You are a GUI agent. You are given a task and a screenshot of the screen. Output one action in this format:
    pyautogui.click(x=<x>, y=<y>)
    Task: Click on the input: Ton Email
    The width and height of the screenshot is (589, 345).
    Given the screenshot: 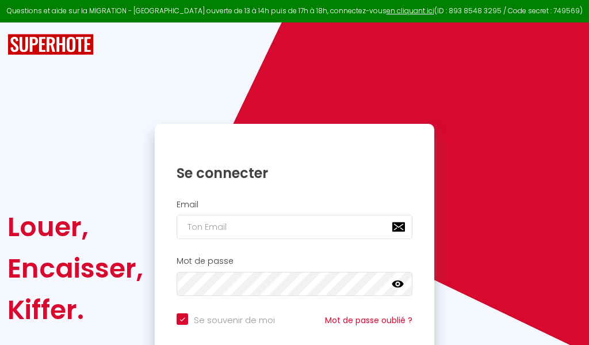 What is the action you would take?
    pyautogui.click(x=295, y=227)
    